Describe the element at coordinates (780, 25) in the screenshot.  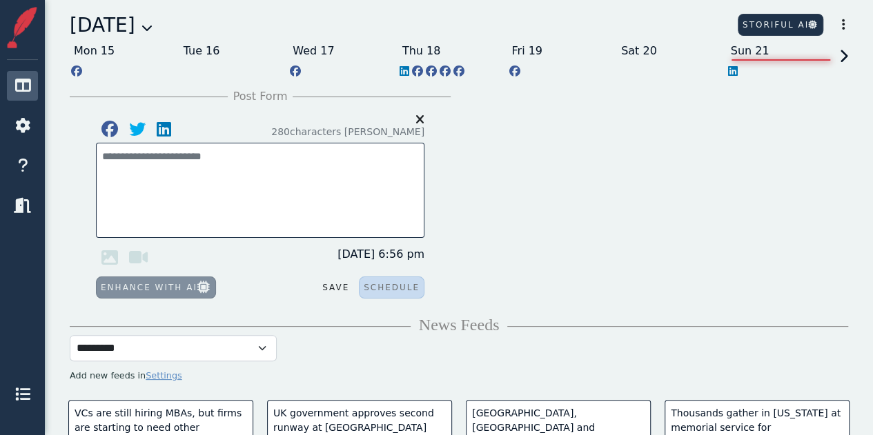
I see `button: Storiful AI` at that location.